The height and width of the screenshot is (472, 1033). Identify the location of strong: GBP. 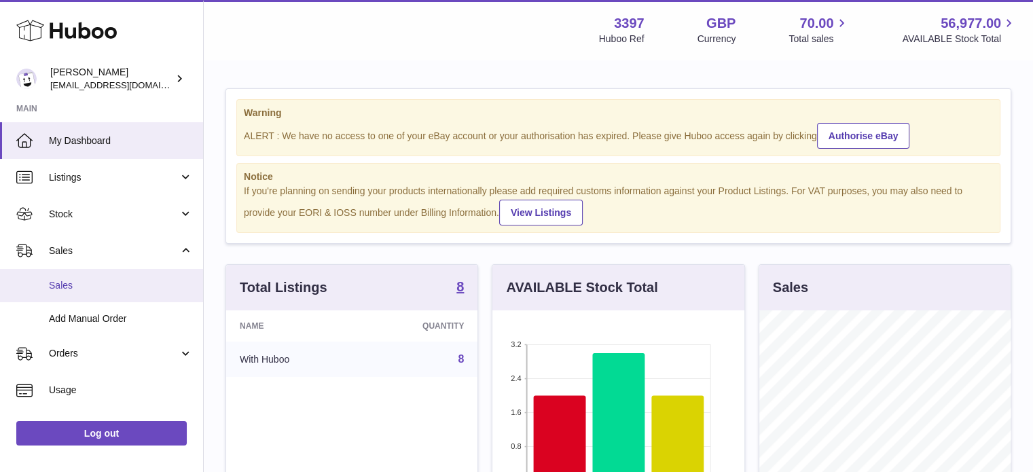
(720, 23).